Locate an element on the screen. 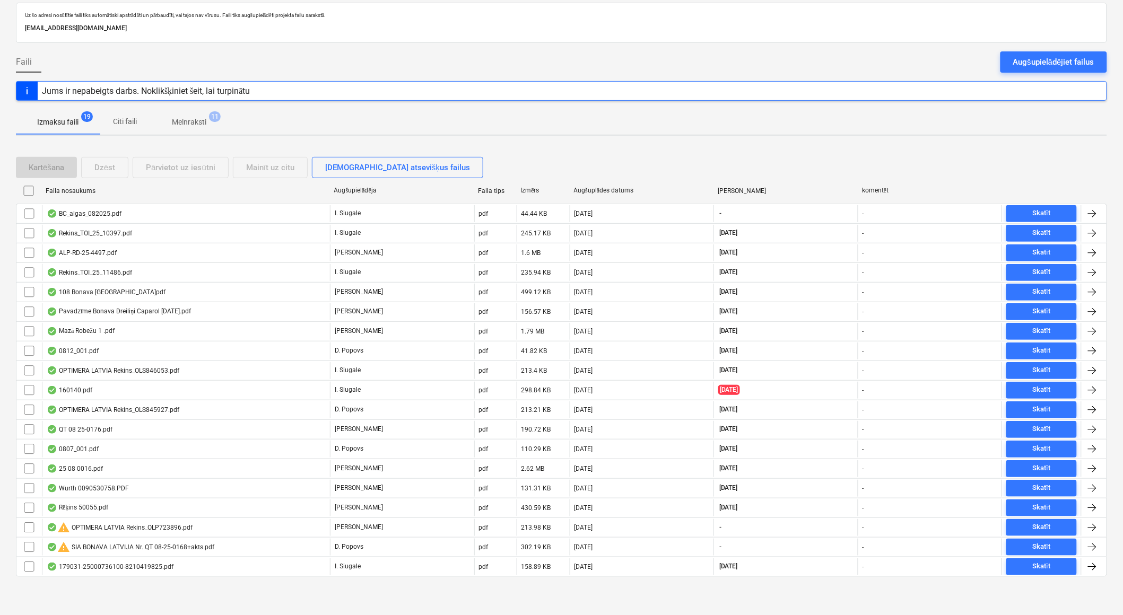  div: 156.57 KB is located at coordinates (536, 312).